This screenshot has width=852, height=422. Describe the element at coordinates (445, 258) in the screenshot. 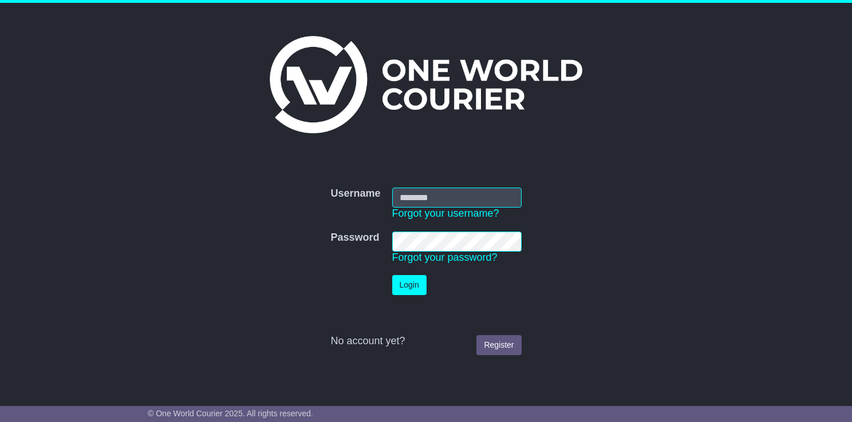

I see `a: Forgot your password?` at that location.